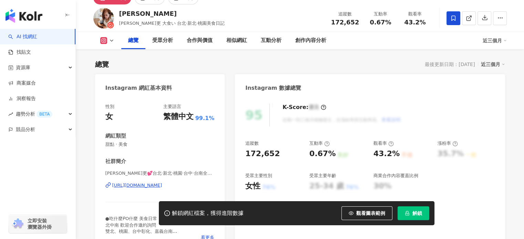  I want to click on button: 解鎖, so click(413, 213).